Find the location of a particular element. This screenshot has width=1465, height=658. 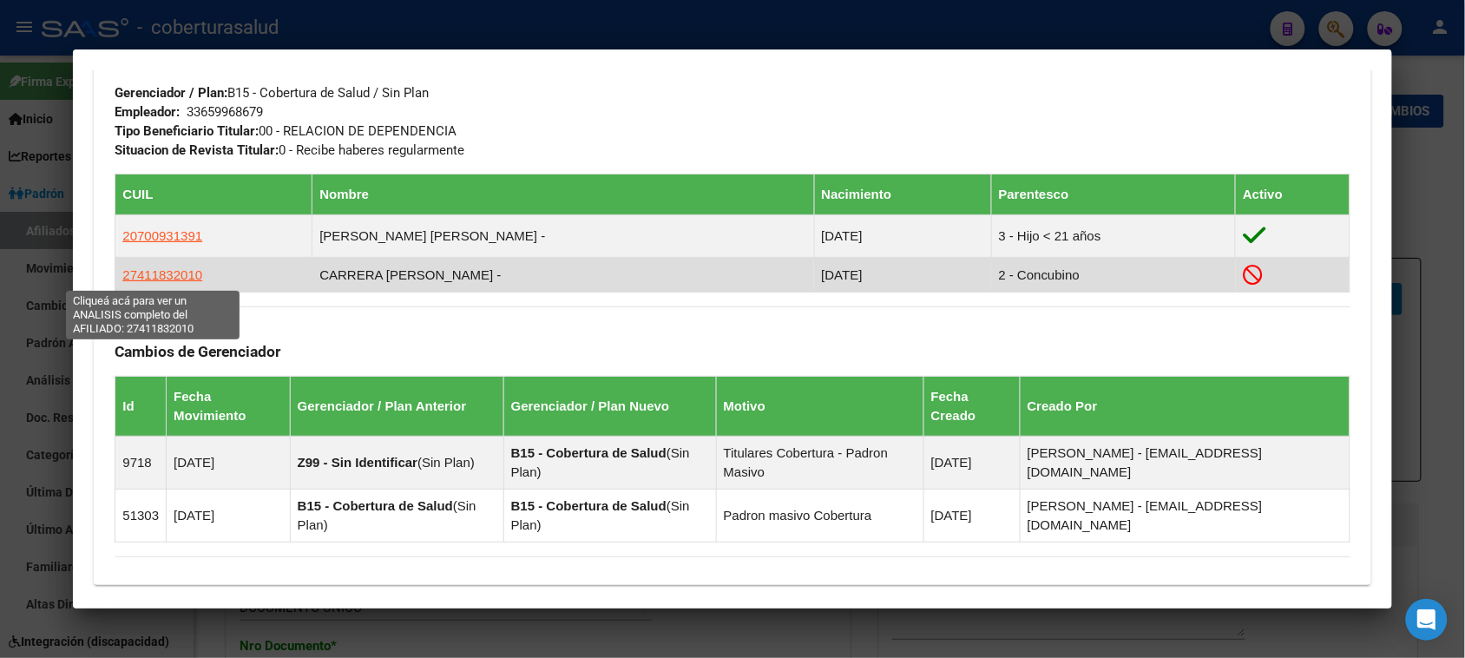

td: 2 - Concubino is located at coordinates (1114, 275).